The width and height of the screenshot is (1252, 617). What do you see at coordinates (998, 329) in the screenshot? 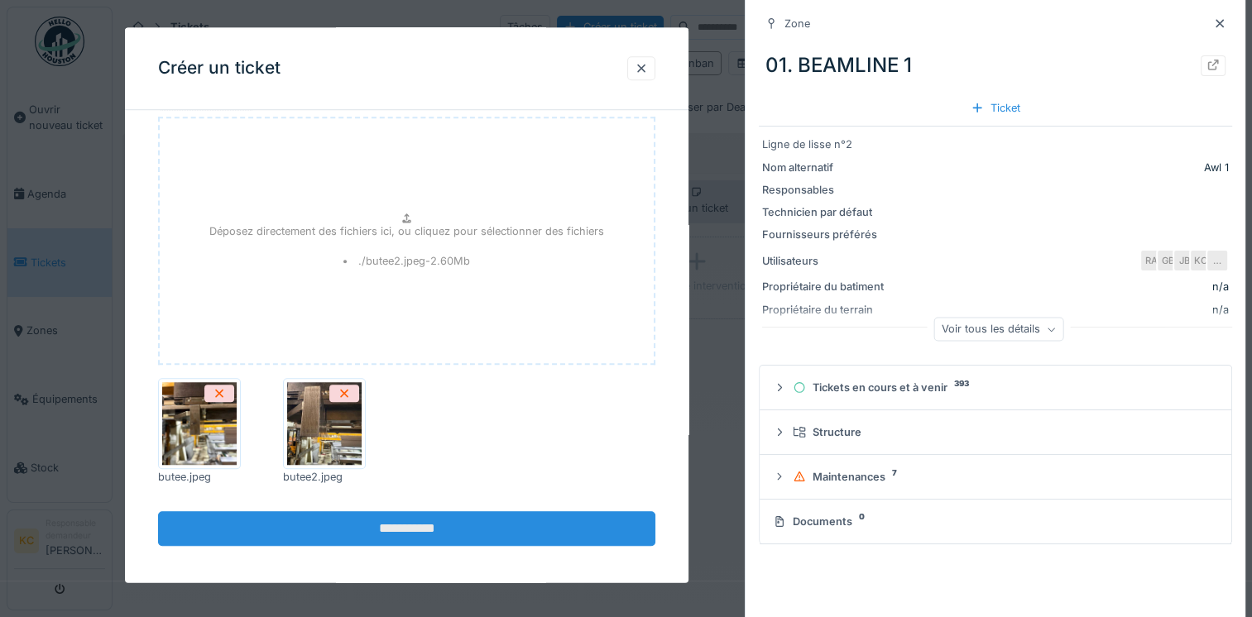
I see `div: Voir tous les détails` at bounding box center [998, 329].